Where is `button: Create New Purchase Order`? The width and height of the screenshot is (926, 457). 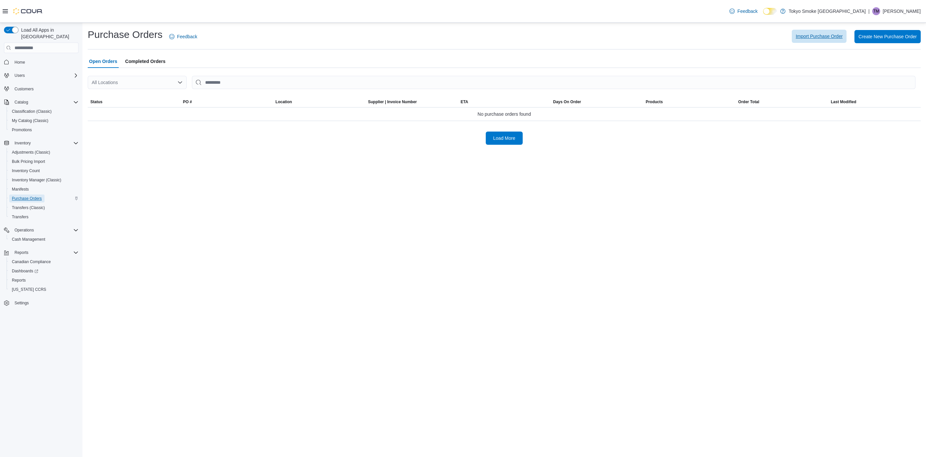
button: Create New Purchase Order is located at coordinates (888, 37).